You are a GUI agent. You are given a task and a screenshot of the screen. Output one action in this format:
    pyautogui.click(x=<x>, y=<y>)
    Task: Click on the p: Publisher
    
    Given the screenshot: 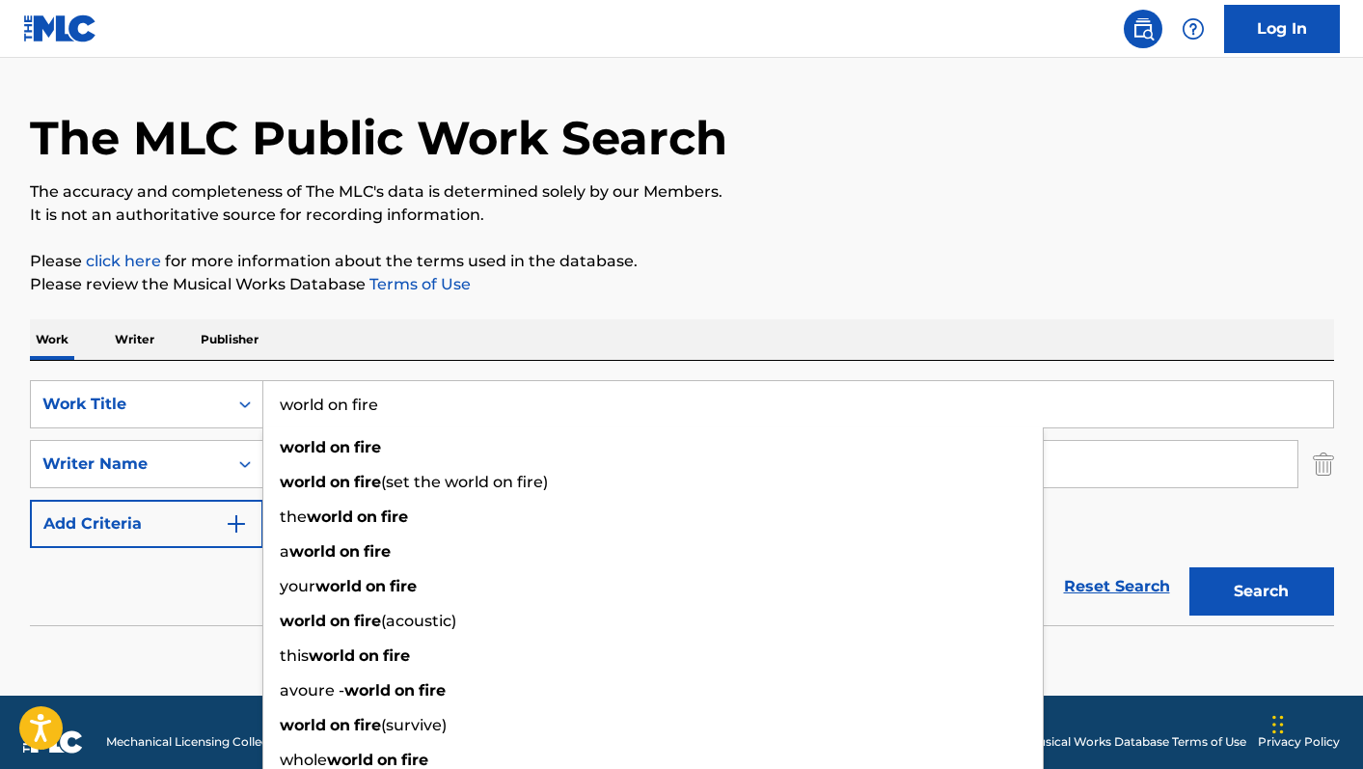 What is the action you would take?
    pyautogui.click(x=230, y=339)
    